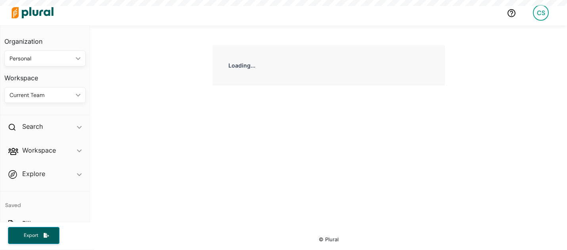  Describe the element at coordinates (41, 58) in the screenshot. I see `div: Personal` at that location.